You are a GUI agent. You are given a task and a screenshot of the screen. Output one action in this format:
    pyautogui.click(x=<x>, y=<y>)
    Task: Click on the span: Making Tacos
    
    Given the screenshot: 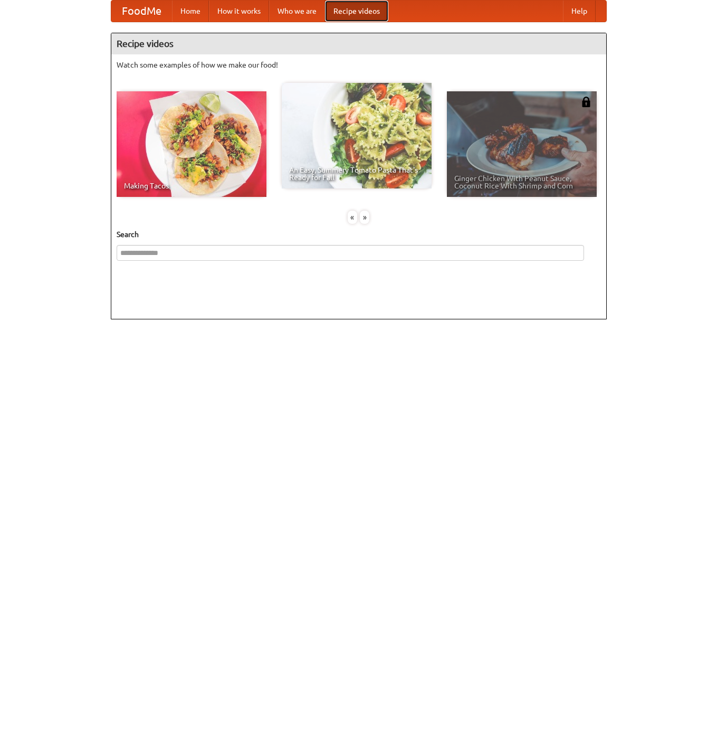 What is the action you would take?
    pyautogui.click(x=192, y=186)
    